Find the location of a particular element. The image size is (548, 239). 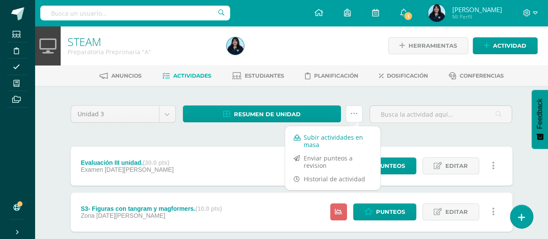

span: Examen is located at coordinates (91, 169).